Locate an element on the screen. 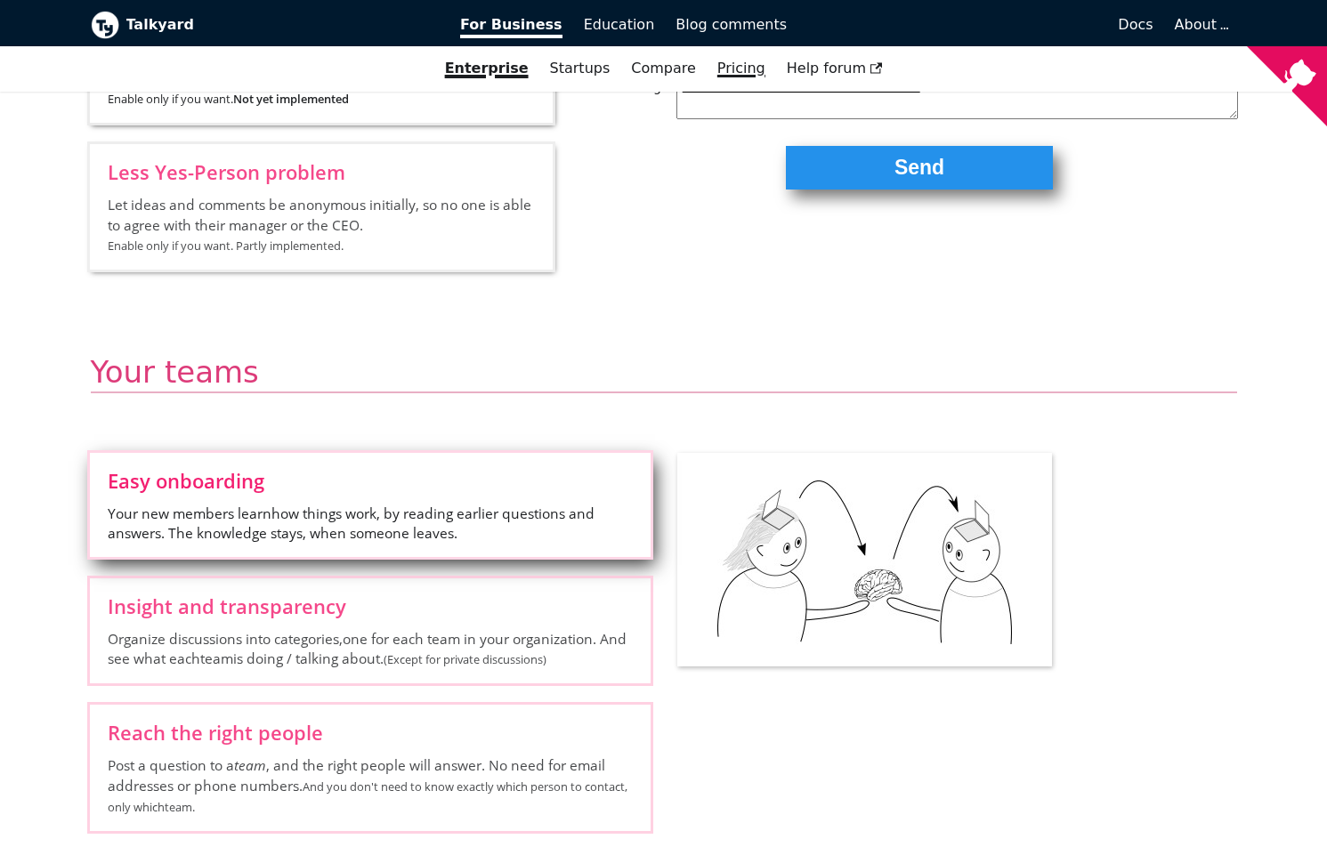 The width and height of the screenshot is (1327, 847). a: Help forum is located at coordinates (835, 69).